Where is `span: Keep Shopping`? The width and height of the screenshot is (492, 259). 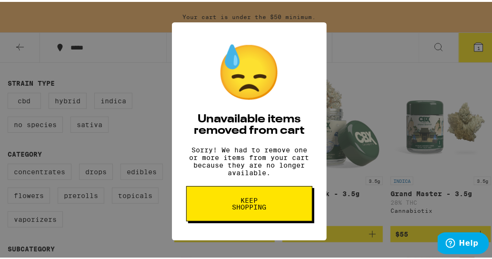
span: Keep Shopping is located at coordinates (249, 202).